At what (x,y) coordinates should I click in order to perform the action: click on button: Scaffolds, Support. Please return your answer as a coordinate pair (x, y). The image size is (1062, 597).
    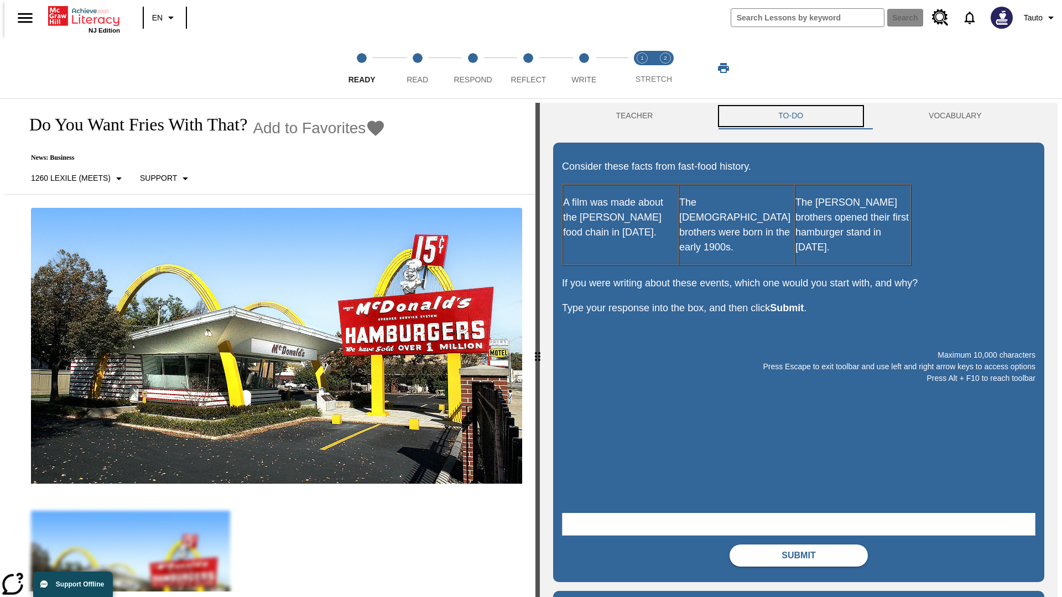
    Looking at the image, I should click on (166, 179).